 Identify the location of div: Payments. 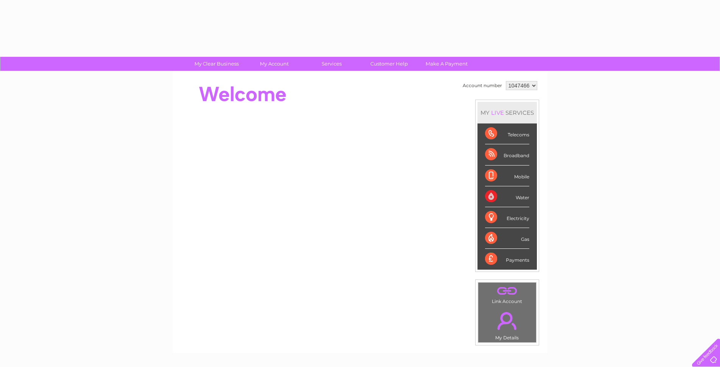
(507, 259).